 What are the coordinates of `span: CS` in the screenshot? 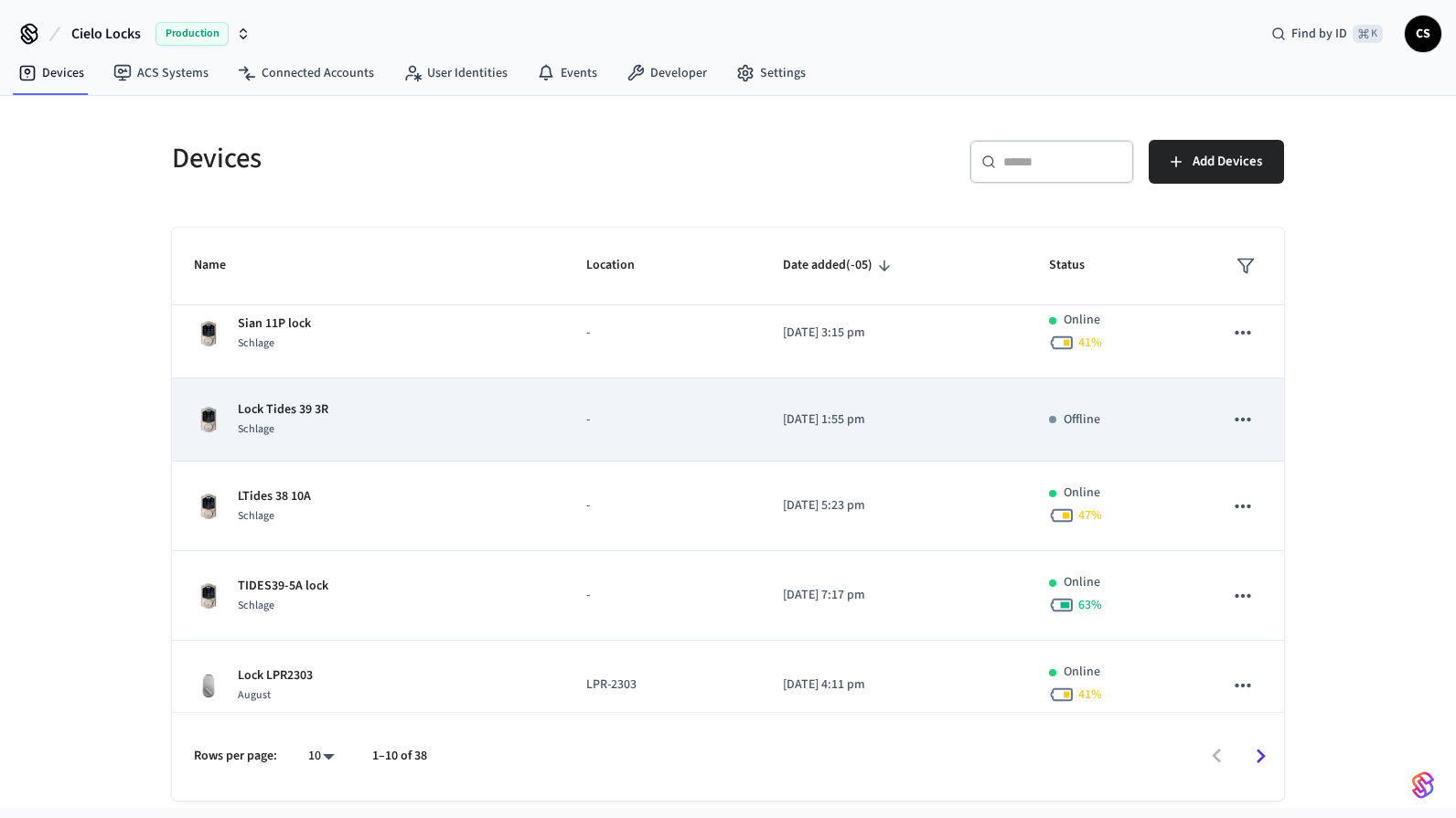 It's located at (1423, 34).